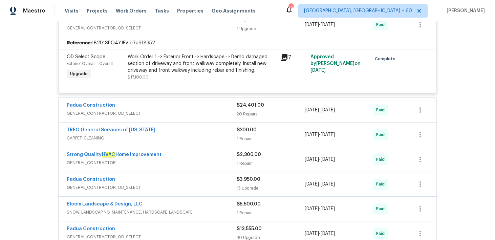 The height and width of the screenshot is (240, 495). What do you see at coordinates (387, 59) in the screenshot?
I see `span: Complete` at bounding box center [387, 59].